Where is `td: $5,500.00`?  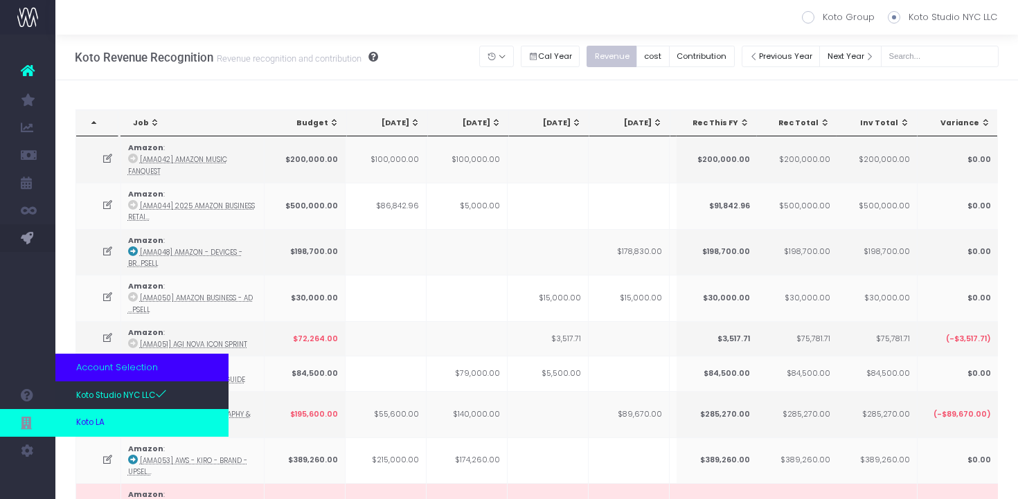 td: $5,500.00 is located at coordinates (548, 373).